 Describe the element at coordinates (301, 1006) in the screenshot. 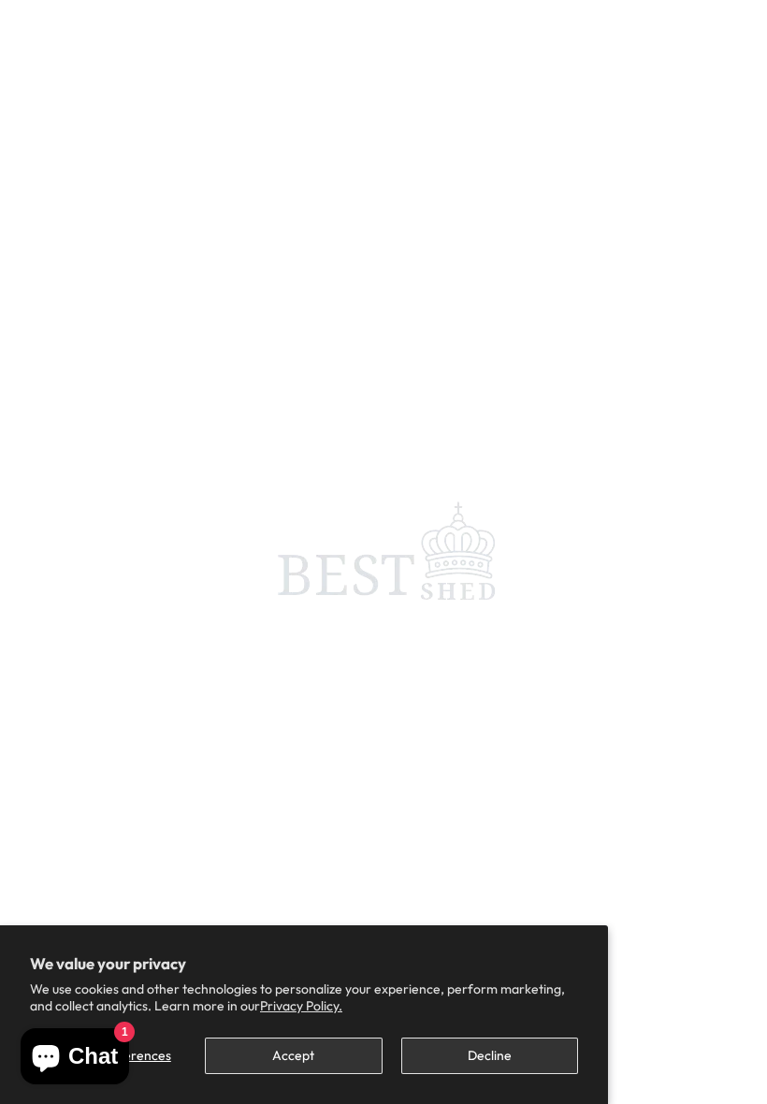

I see `a: Privacy Policy.` at that location.